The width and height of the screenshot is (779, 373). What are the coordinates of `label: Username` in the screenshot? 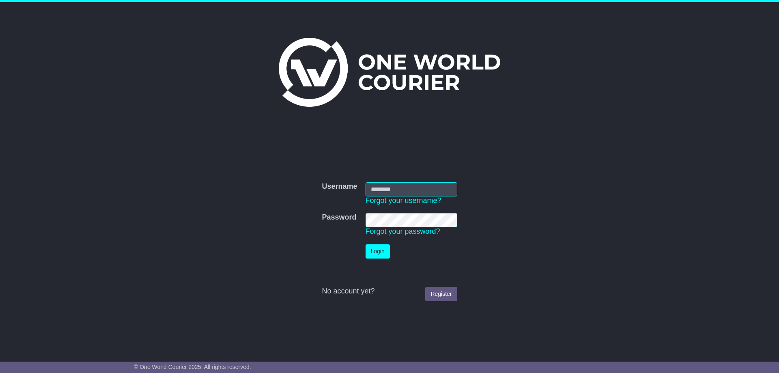 It's located at (339, 187).